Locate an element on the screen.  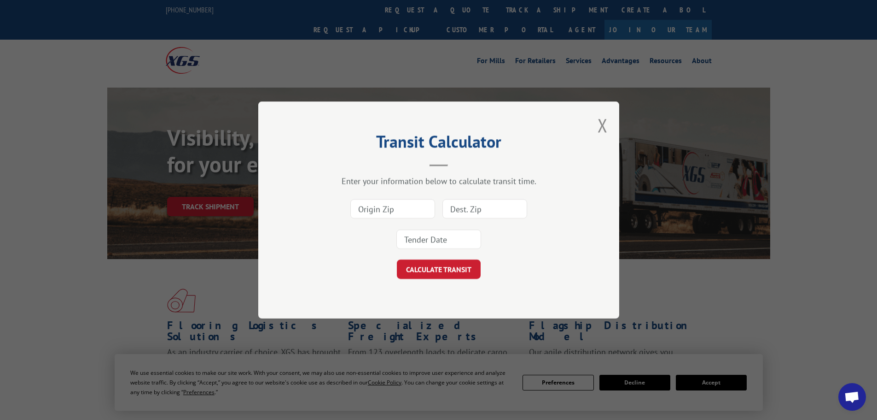
div: Enter your information below to calculate transit time. is located at coordinates (439, 181).